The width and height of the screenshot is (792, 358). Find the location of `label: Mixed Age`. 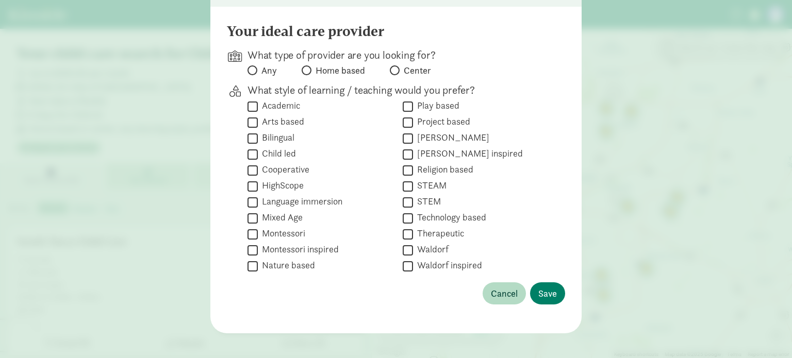

label: Mixed Age is located at coordinates (280, 217).